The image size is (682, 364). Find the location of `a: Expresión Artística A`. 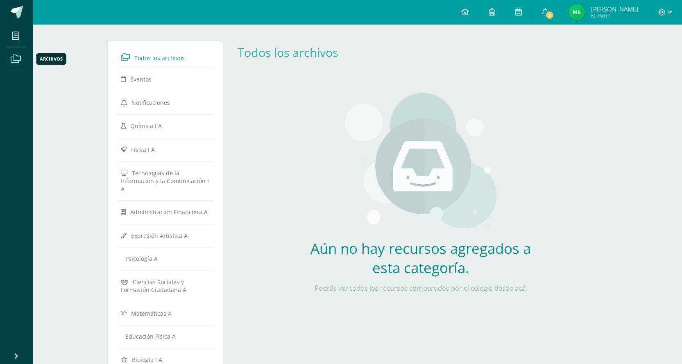

a: Expresión Artística A is located at coordinates (165, 236).